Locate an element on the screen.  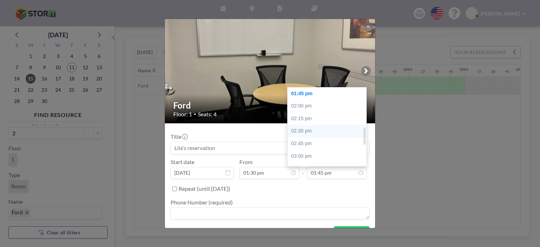
span: Seats: 4 is located at coordinates (207, 114).